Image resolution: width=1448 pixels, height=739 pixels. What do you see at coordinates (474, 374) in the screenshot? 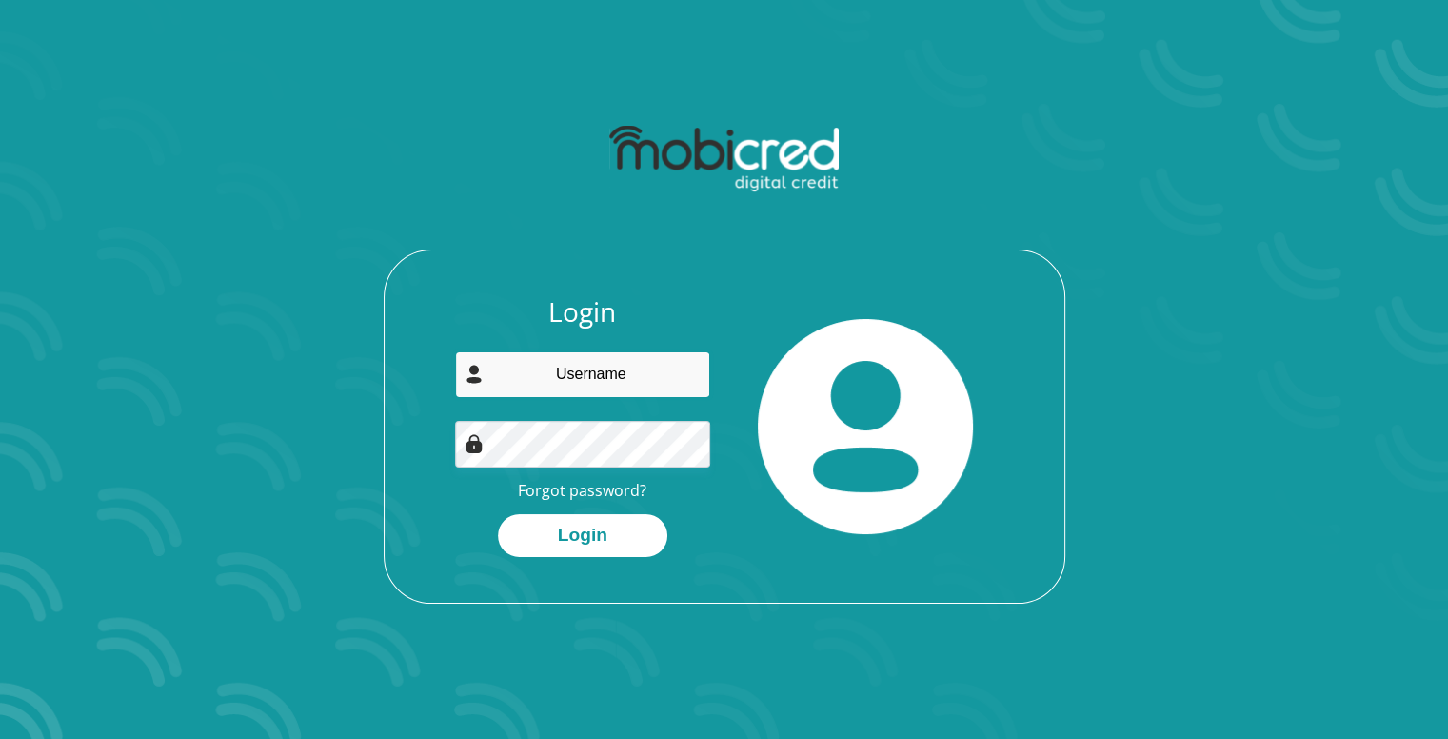
I see `img: user-icon image` at bounding box center [474, 374].